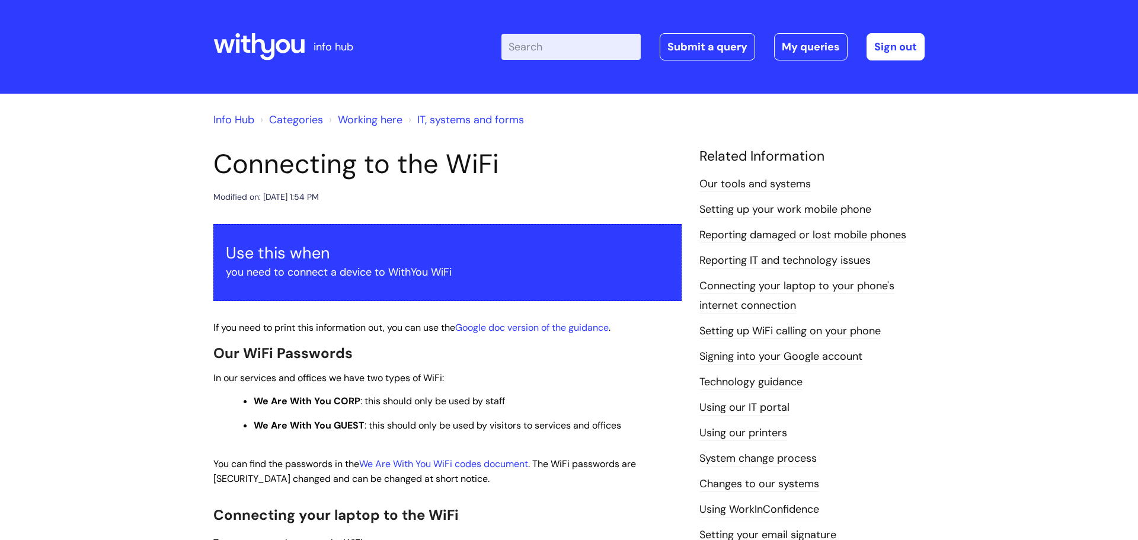 The height and width of the screenshot is (540, 1138). I want to click on span: Connecting your laptop to the WiFi, so click(336, 515).